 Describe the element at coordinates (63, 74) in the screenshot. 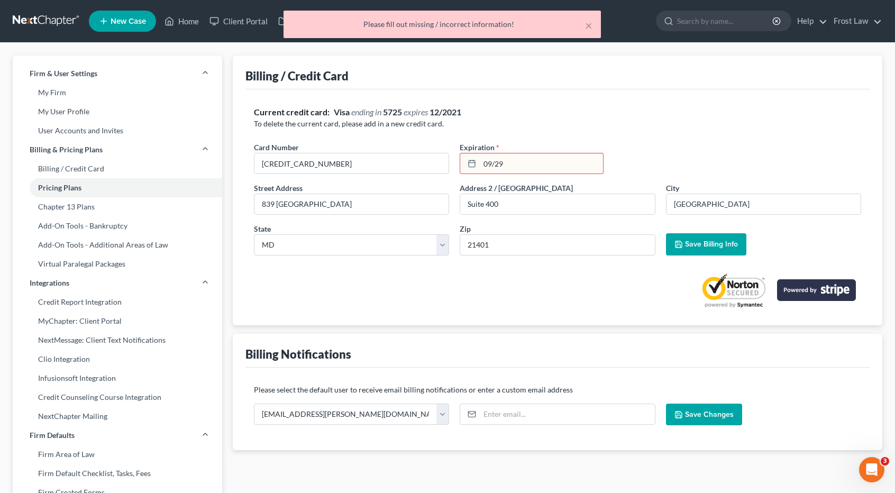

I see `span: Firm & User Settings` at that location.